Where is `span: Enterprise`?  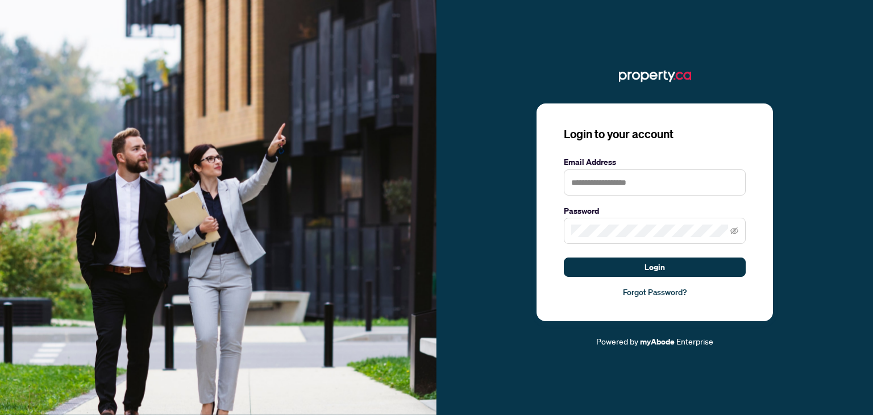 span: Enterprise is located at coordinates (695, 341).